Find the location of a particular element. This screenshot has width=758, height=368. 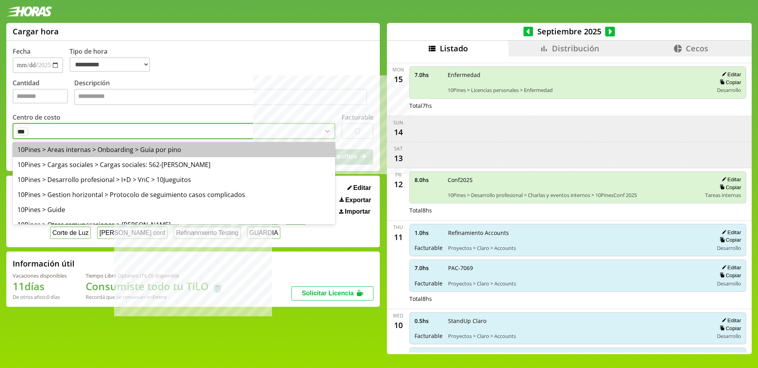

span: Conf2025 is located at coordinates (574, 180).